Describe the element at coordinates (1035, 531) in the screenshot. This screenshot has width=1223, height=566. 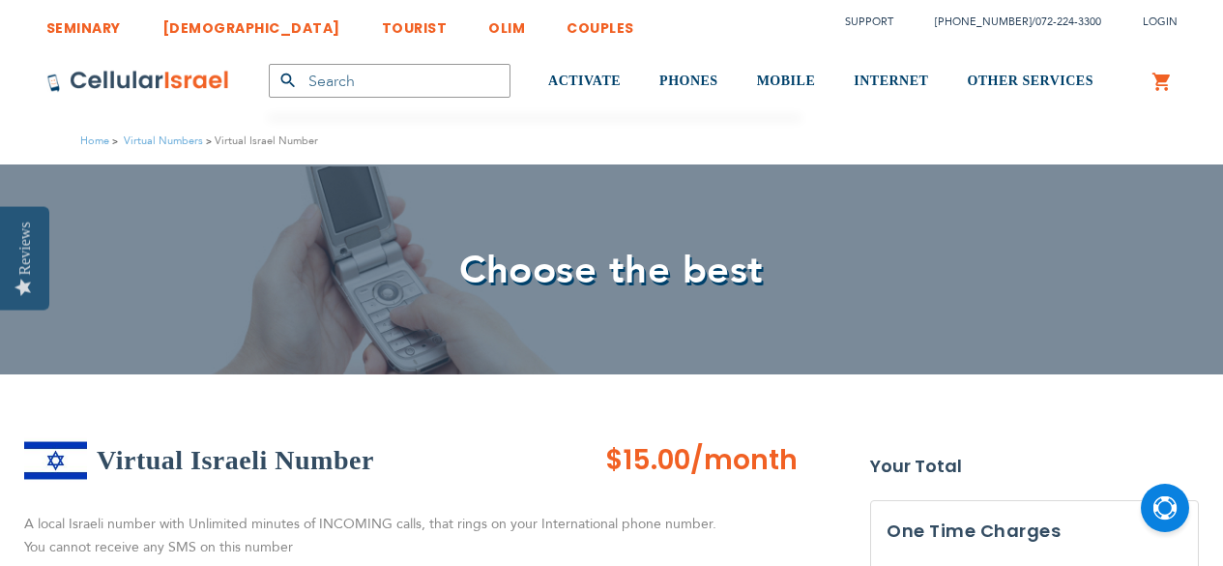
I see `h3: One Time Charges` at that location.